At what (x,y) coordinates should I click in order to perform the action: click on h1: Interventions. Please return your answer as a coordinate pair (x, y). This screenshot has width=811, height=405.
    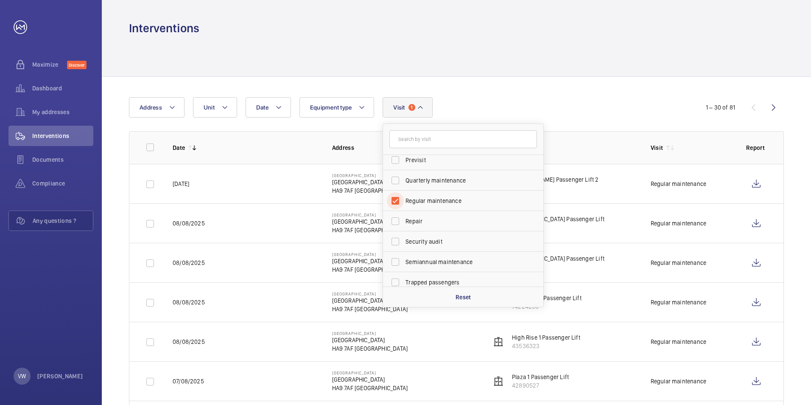
    Looking at the image, I should click on (164, 28).